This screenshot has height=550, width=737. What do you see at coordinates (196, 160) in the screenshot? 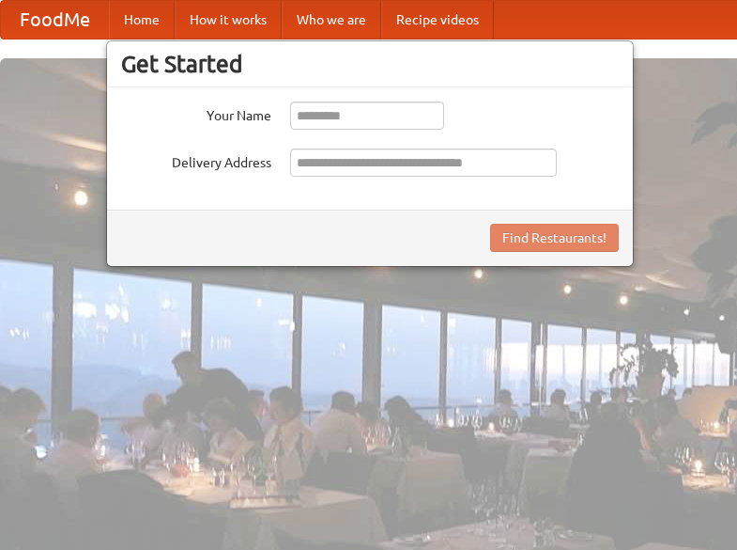
I see `label: Delivery Address` at bounding box center [196, 160].